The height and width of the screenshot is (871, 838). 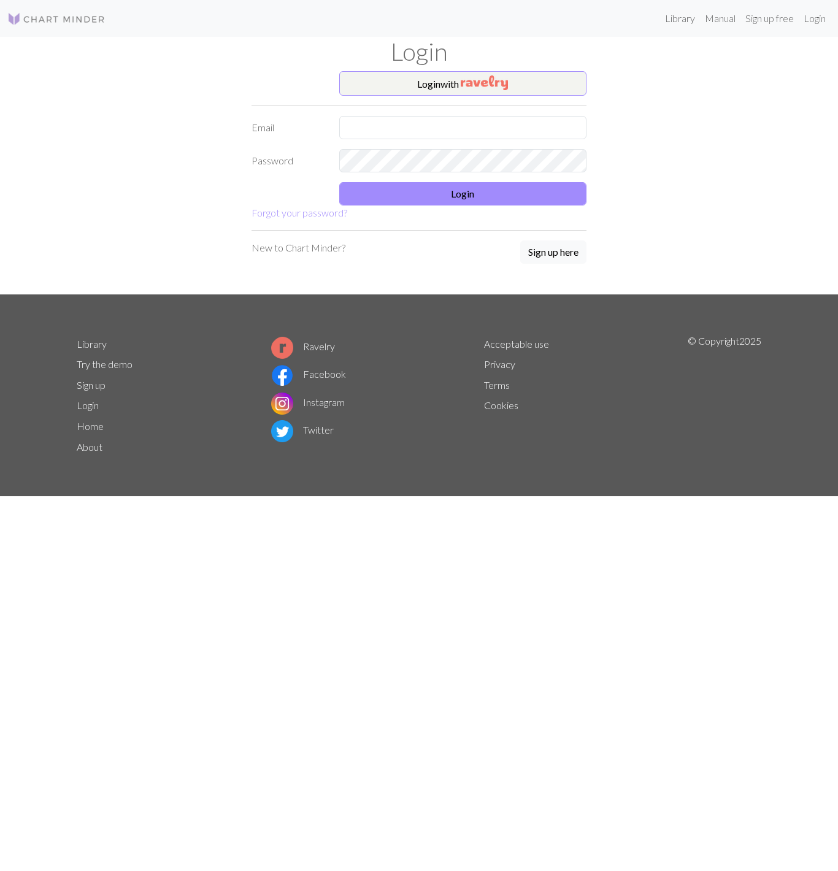 I want to click on a: Terms, so click(x=497, y=385).